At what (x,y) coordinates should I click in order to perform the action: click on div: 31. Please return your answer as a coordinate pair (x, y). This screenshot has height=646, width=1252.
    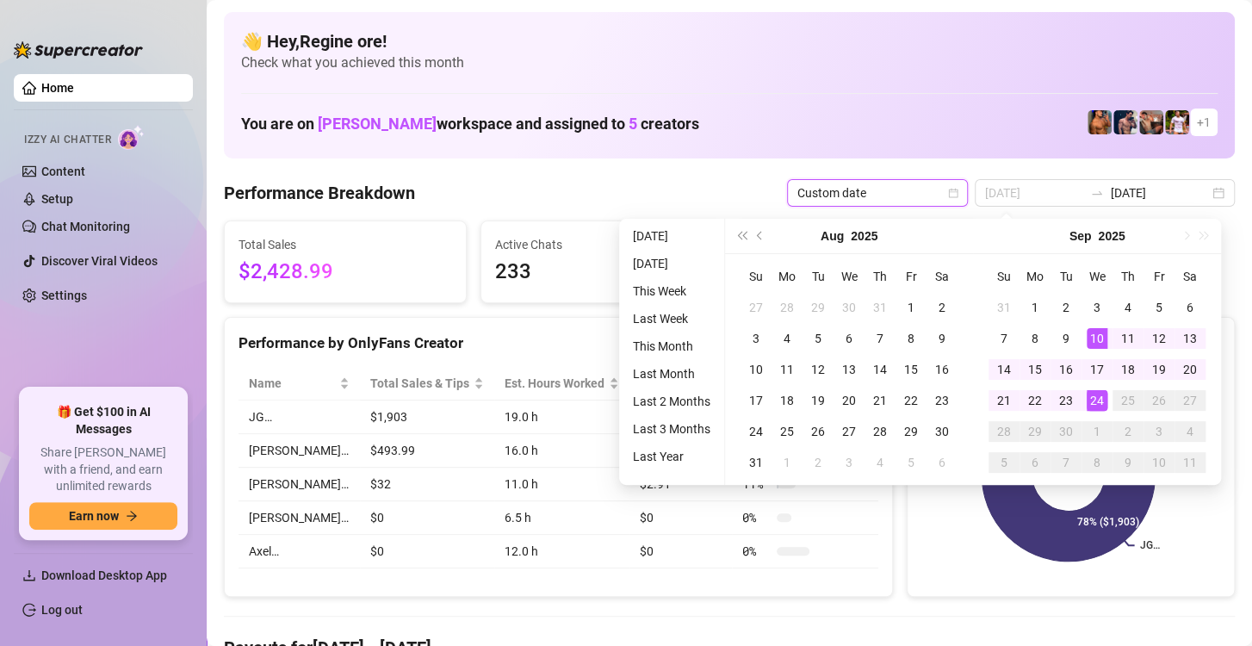
    Looking at the image, I should click on (1004, 307).